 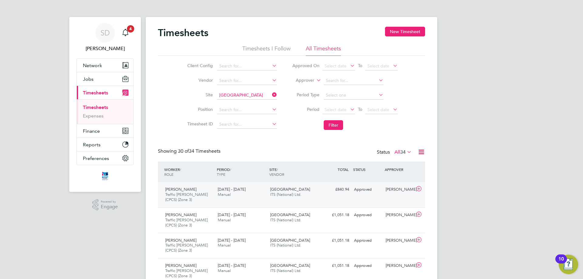 What do you see at coordinates (323, 50) in the screenshot?
I see `li: All Timesheets` at bounding box center [323, 50].